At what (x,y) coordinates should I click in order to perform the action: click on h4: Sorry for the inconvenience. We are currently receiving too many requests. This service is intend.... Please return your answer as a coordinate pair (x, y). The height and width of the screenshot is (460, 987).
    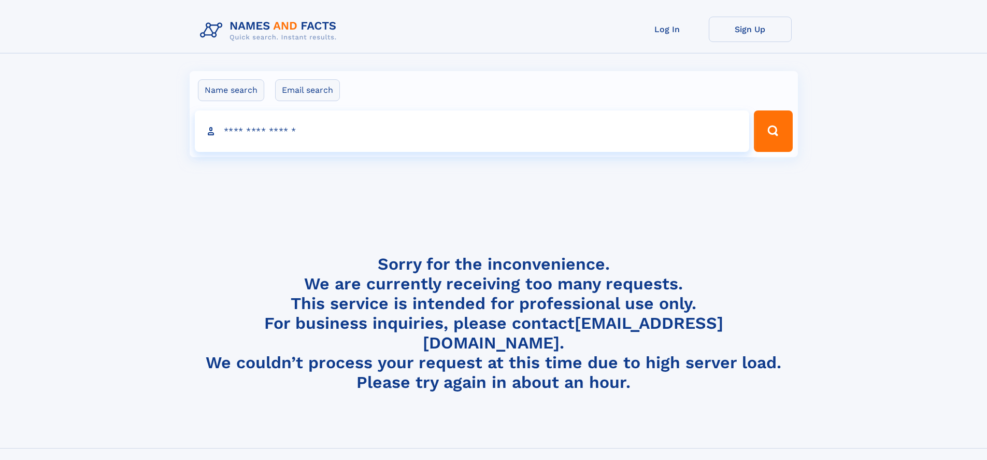
    Looking at the image, I should click on (494, 323).